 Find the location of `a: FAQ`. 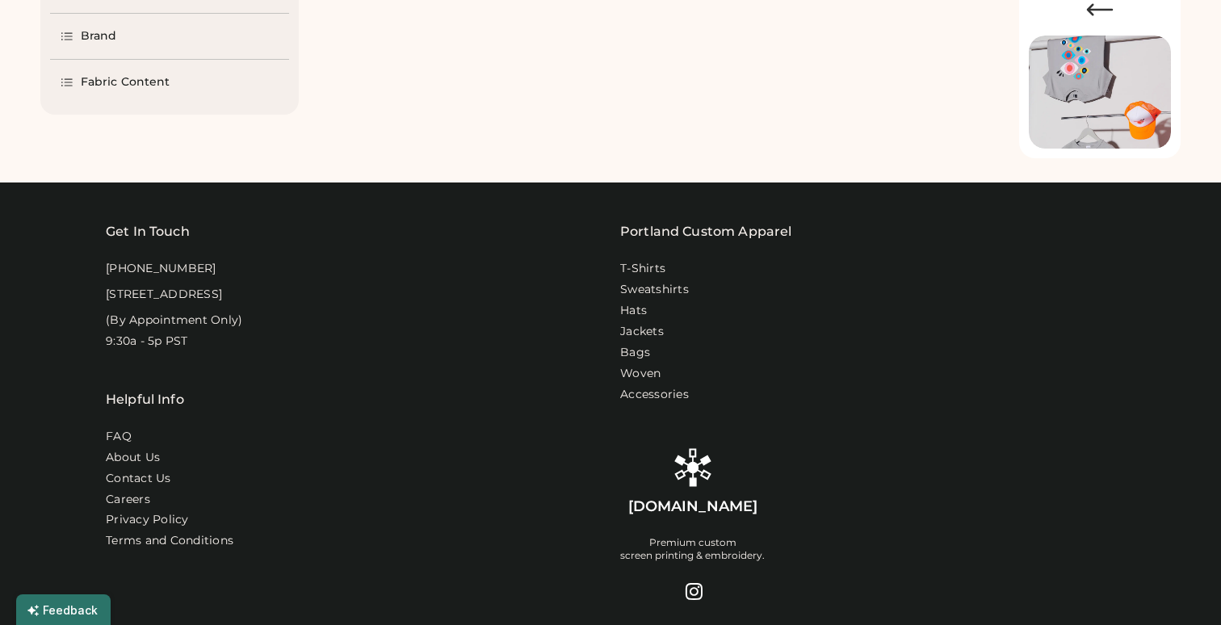

a: FAQ is located at coordinates (119, 437).